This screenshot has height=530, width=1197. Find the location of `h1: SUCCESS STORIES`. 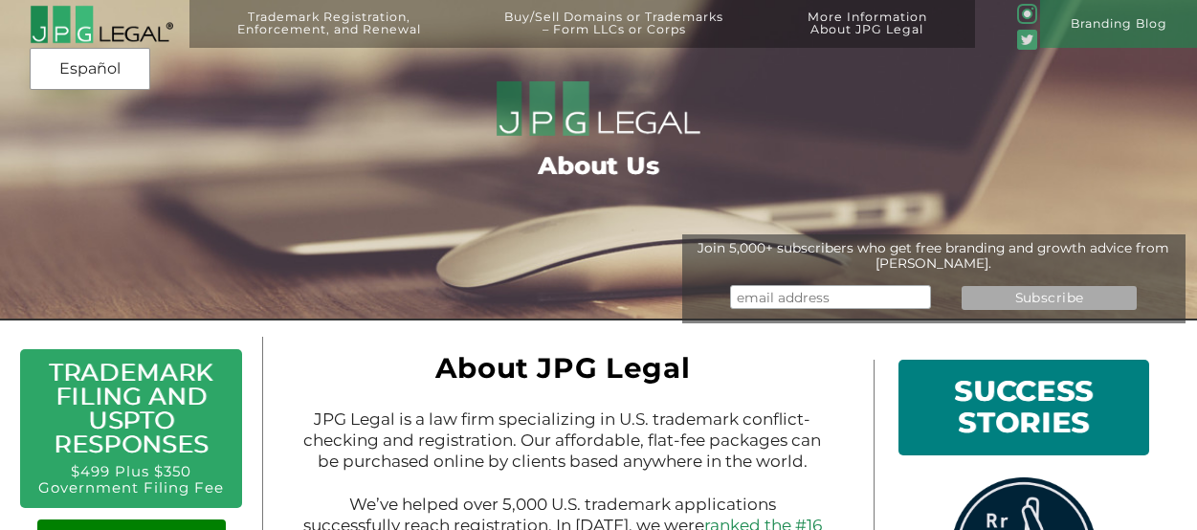

h1: SUCCESS STORIES is located at coordinates (1023, 407).